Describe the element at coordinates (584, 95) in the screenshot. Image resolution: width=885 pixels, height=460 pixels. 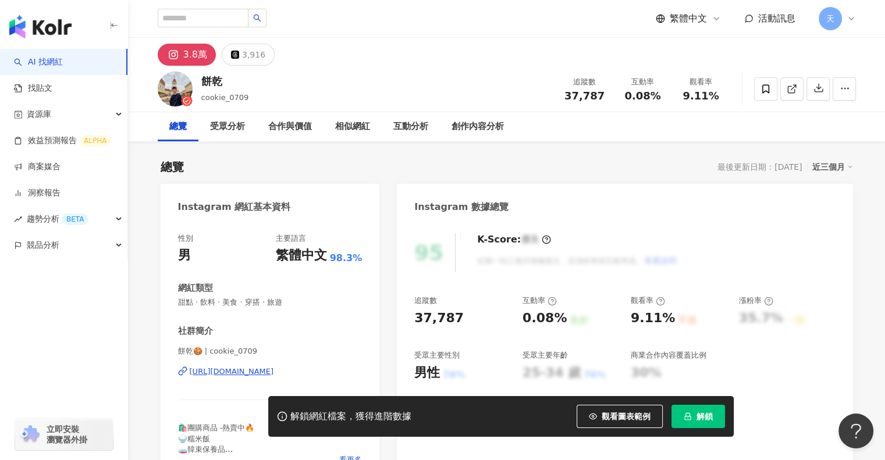
I see `span: 37,787` at that location.